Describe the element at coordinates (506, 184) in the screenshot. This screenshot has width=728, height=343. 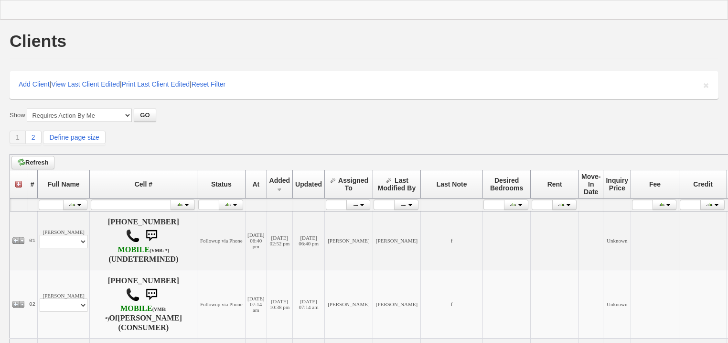
I see `span: Desired Bedrooms` at that location.